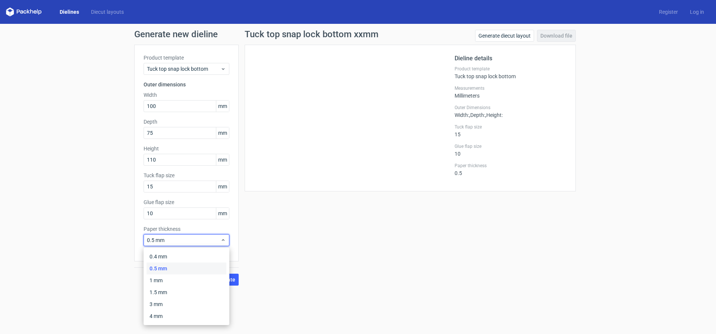 This screenshot has height=334, width=716. What do you see at coordinates (494, 115) in the screenshot?
I see `span: , Height :` at bounding box center [494, 115].